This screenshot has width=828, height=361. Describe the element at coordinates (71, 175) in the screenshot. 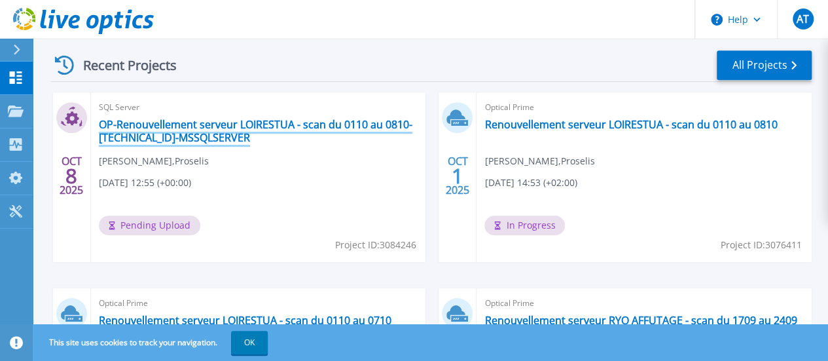

I see `span: 8` at that location.